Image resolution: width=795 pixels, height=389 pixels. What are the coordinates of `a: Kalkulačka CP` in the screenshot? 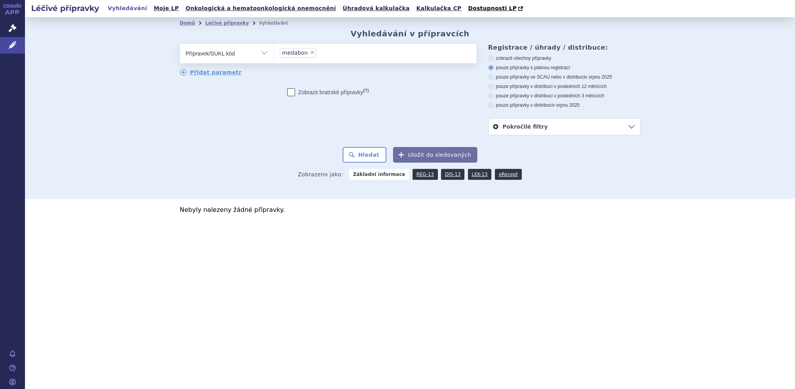 It's located at (439, 8).